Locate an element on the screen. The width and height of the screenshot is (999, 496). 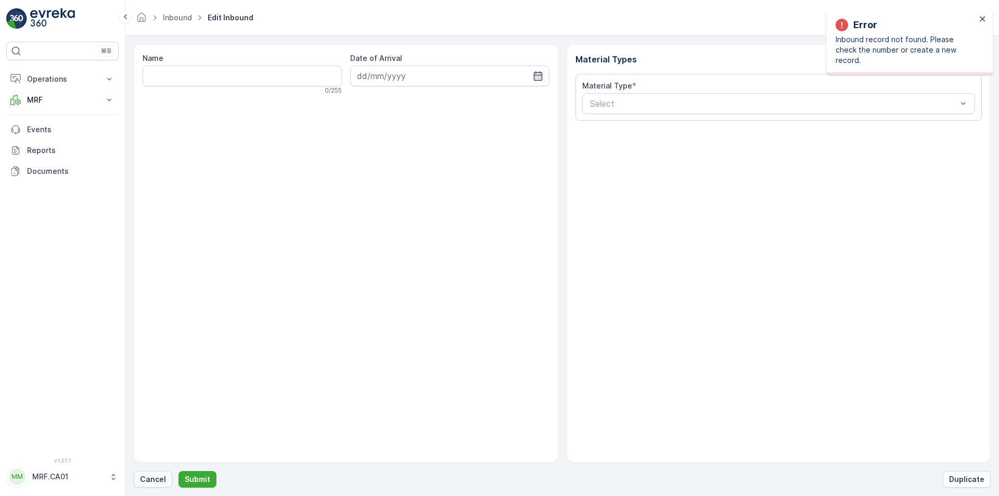
p: MRF is located at coordinates (62, 100).